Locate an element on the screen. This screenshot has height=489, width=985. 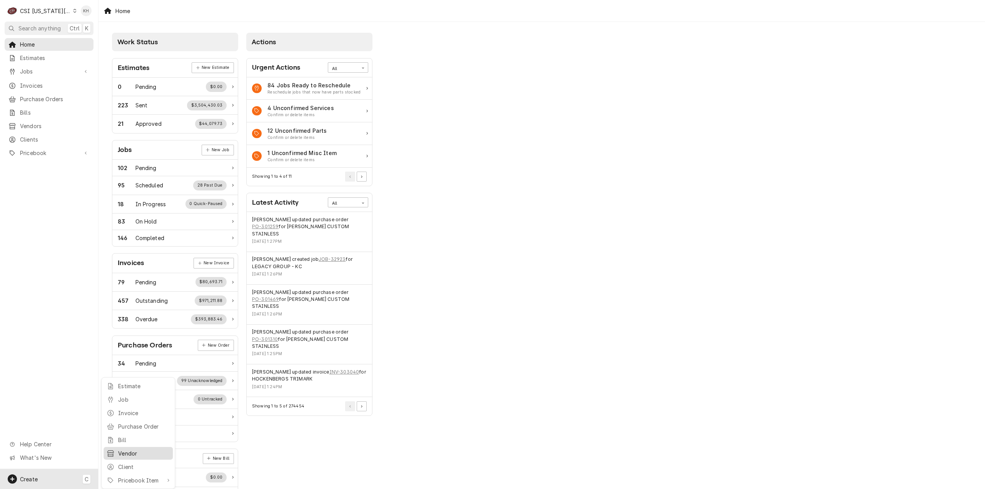
div: Bill is located at coordinates (144, 440).